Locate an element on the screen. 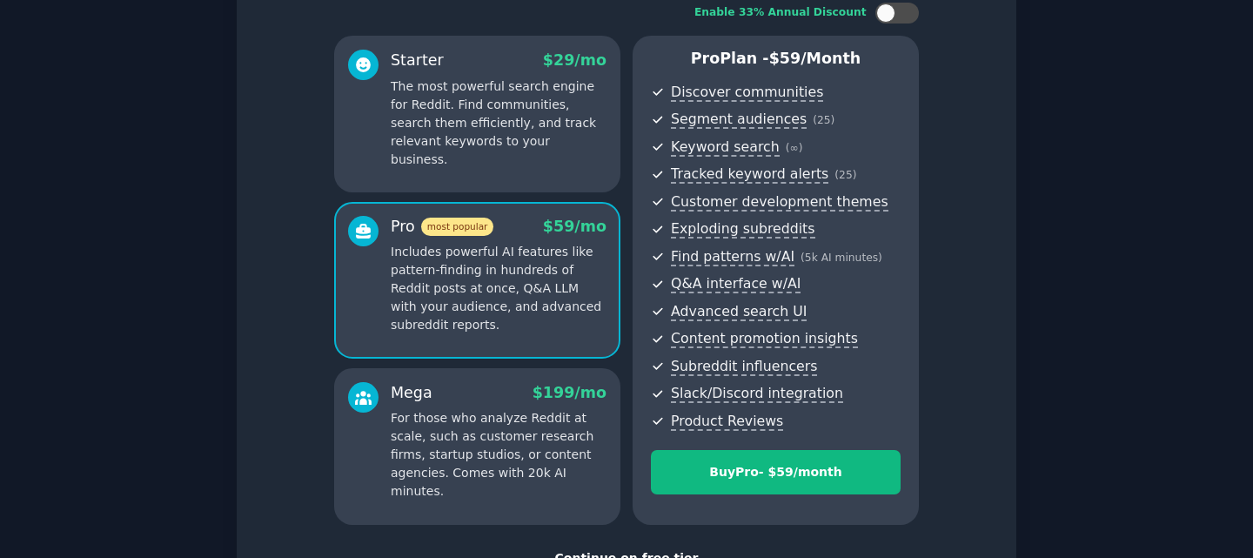  button: BuyPro- $59/month is located at coordinates (775, 471).